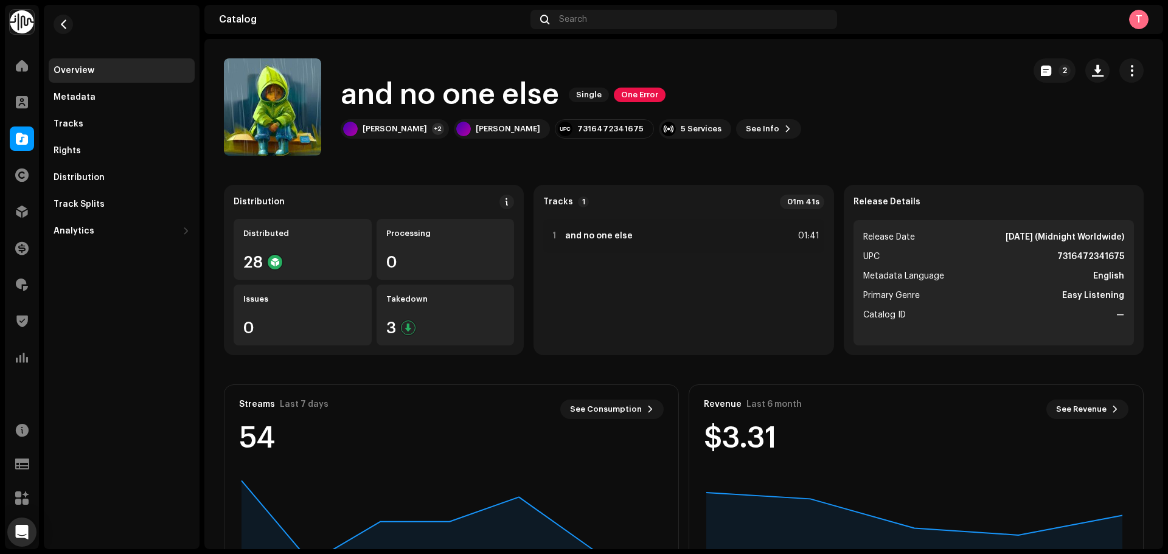 The height and width of the screenshot is (554, 1168). I want to click on span: Primary Genre, so click(891, 296).